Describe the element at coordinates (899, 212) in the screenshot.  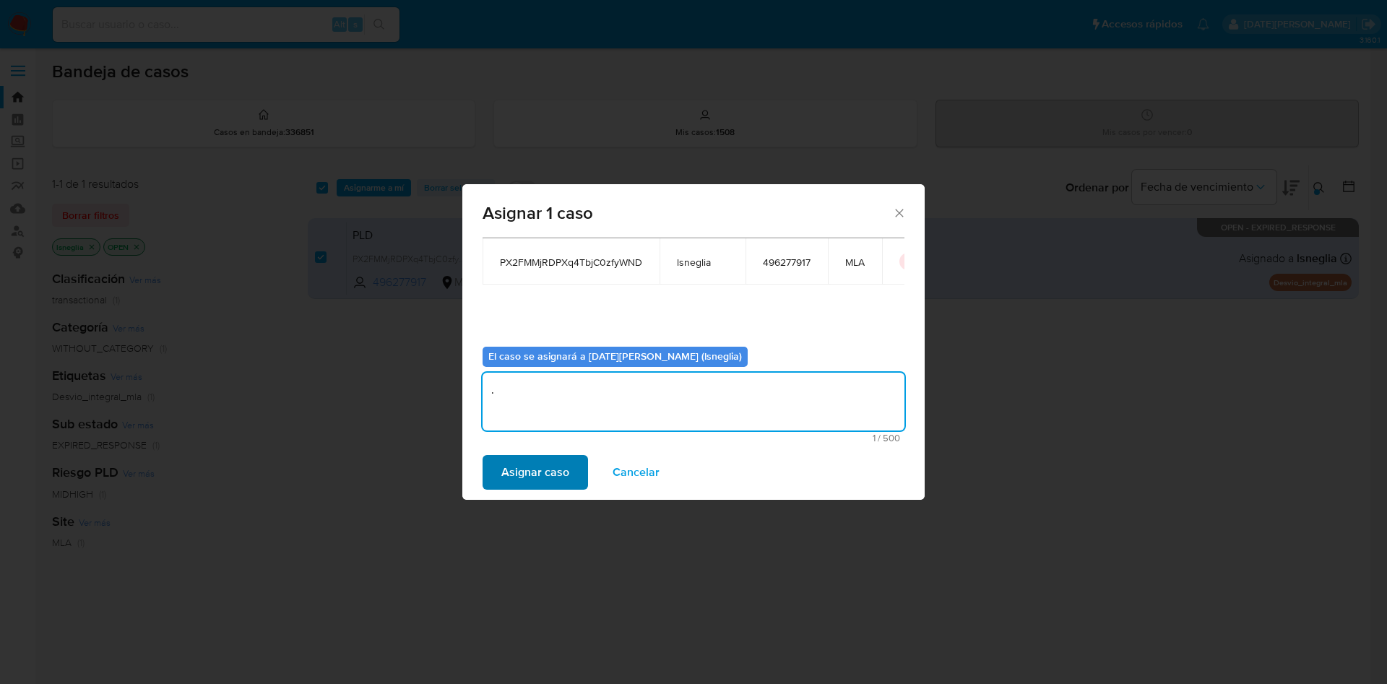
I see `button: Cerrar ventana` at that location.